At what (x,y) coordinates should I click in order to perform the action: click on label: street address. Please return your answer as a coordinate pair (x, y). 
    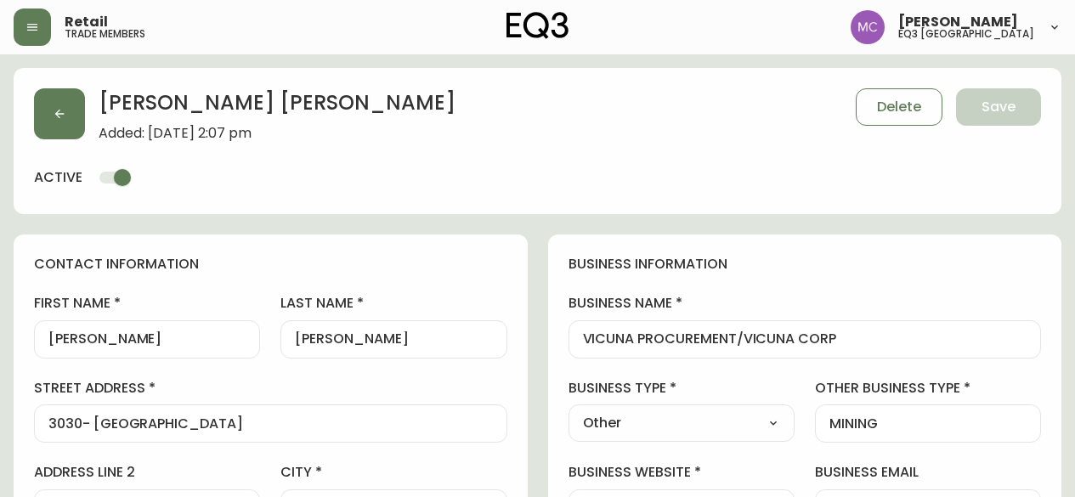
    Looking at the image, I should click on (270, 388).